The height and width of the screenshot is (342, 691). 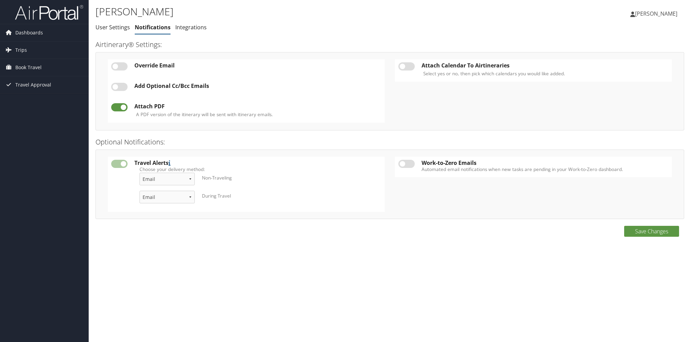 I want to click on h3: Optional Notifications:, so click(x=390, y=142).